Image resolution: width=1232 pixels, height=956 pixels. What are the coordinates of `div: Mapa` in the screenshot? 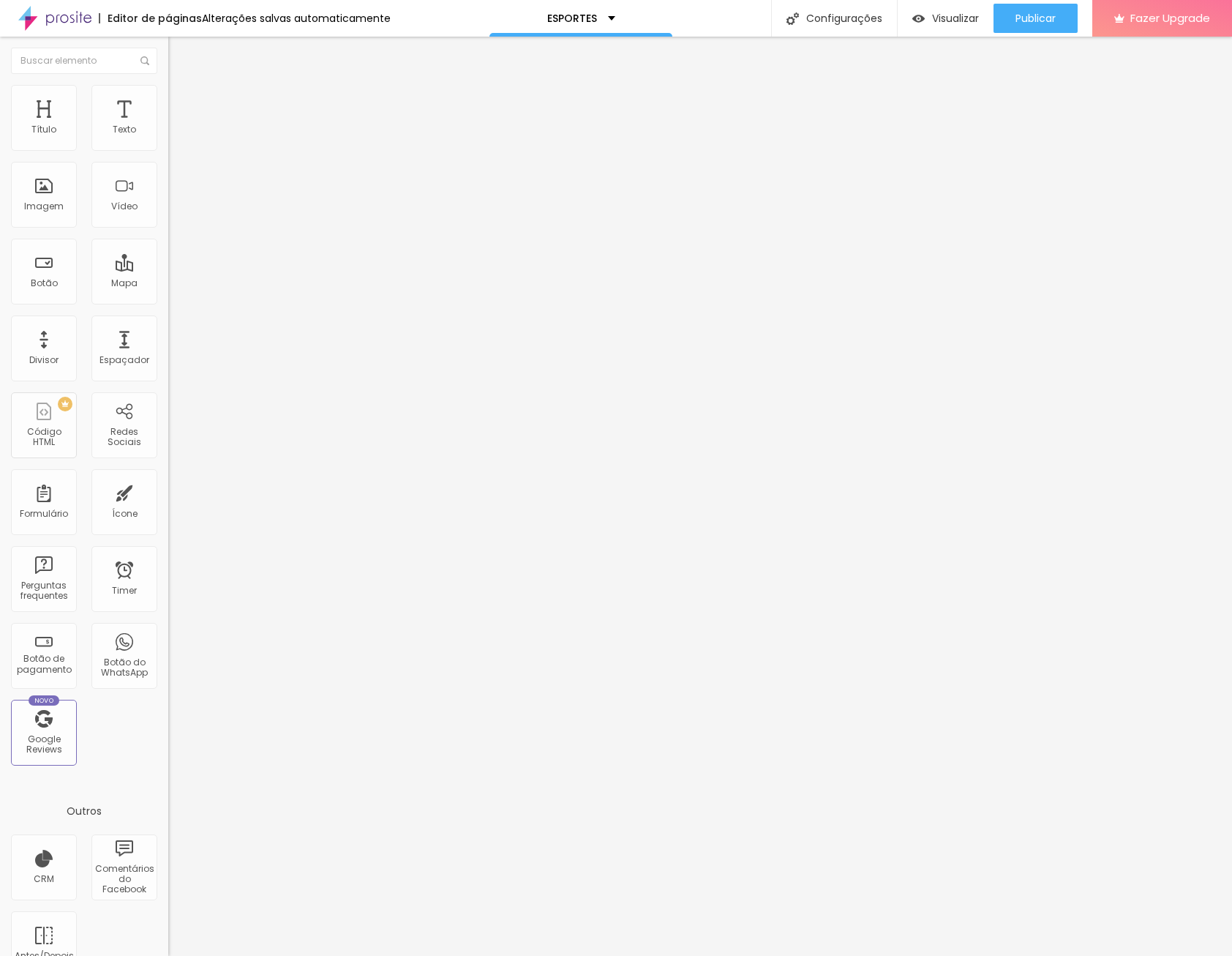 It's located at (124, 283).